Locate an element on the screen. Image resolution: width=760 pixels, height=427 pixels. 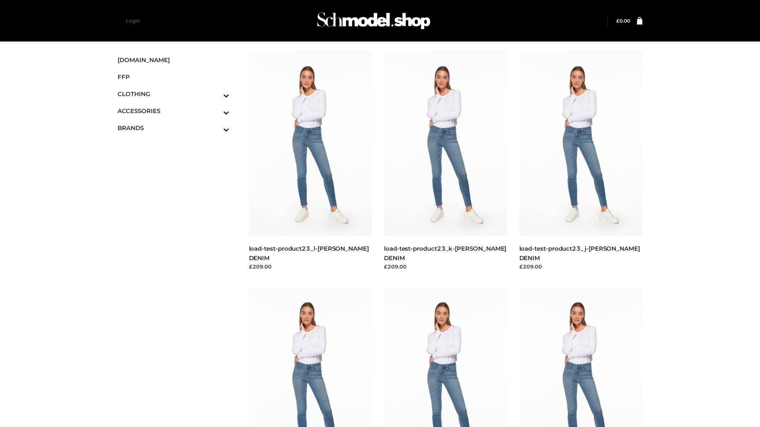
a: FFP is located at coordinates (173, 77).